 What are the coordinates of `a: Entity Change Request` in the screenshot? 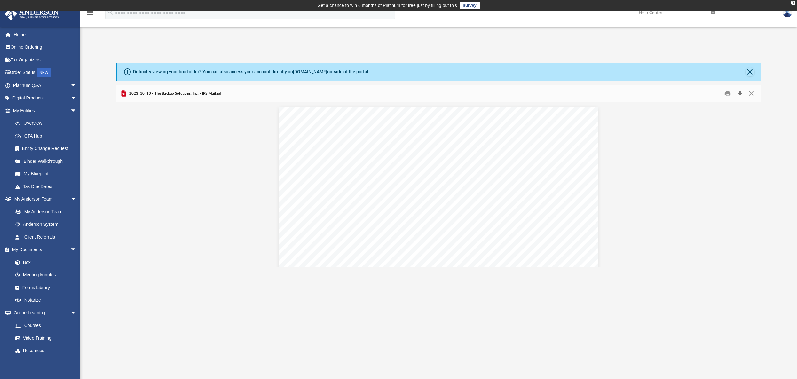 It's located at (48, 149).